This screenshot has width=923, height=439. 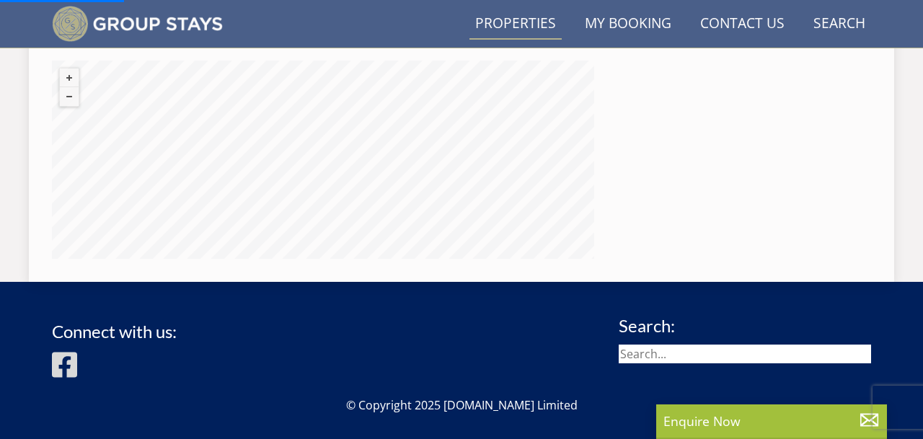 I want to click on h3: Connect with us:, so click(x=114, y=332).